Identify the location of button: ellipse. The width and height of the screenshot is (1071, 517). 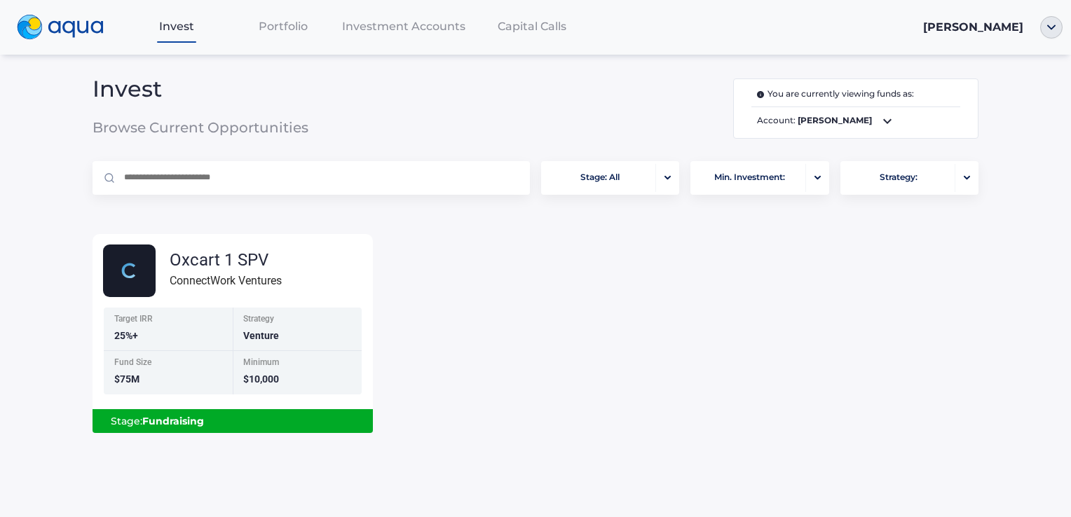
(1052, 27).